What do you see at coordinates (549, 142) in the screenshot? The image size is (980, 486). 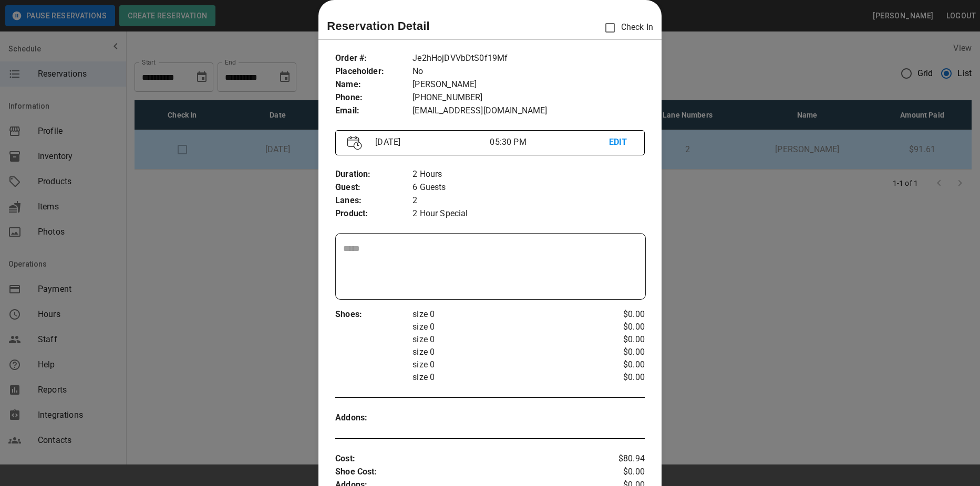 I see `p: 05:30 PM` at bounding box center [549, 142].